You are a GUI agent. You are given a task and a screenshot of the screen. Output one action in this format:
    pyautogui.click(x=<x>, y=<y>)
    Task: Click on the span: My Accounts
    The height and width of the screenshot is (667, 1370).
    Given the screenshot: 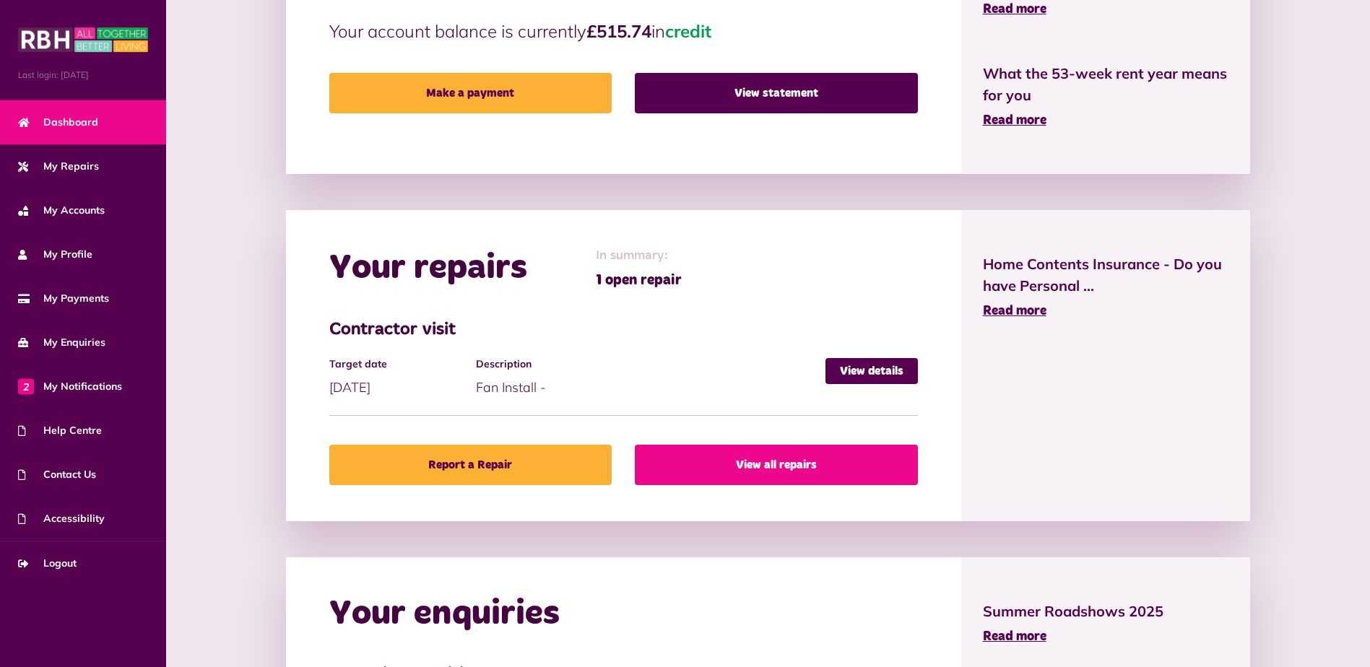 What is the action you would take?
    pyautogui.click(x=61, y=210)
    